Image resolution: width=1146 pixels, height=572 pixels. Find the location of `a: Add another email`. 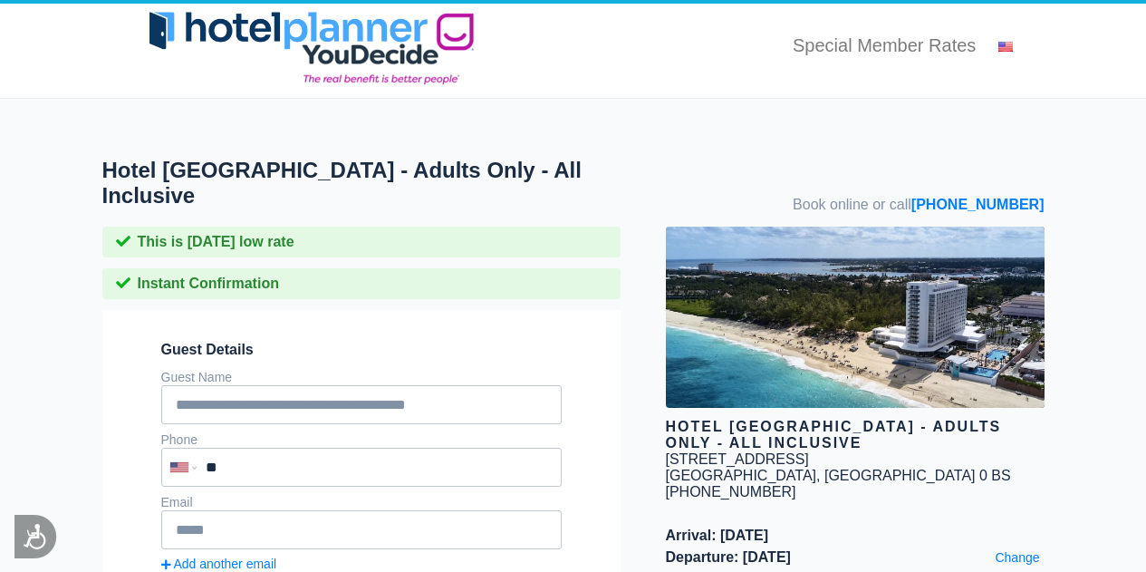

a: Add another email is located at coordinates (361, 564).